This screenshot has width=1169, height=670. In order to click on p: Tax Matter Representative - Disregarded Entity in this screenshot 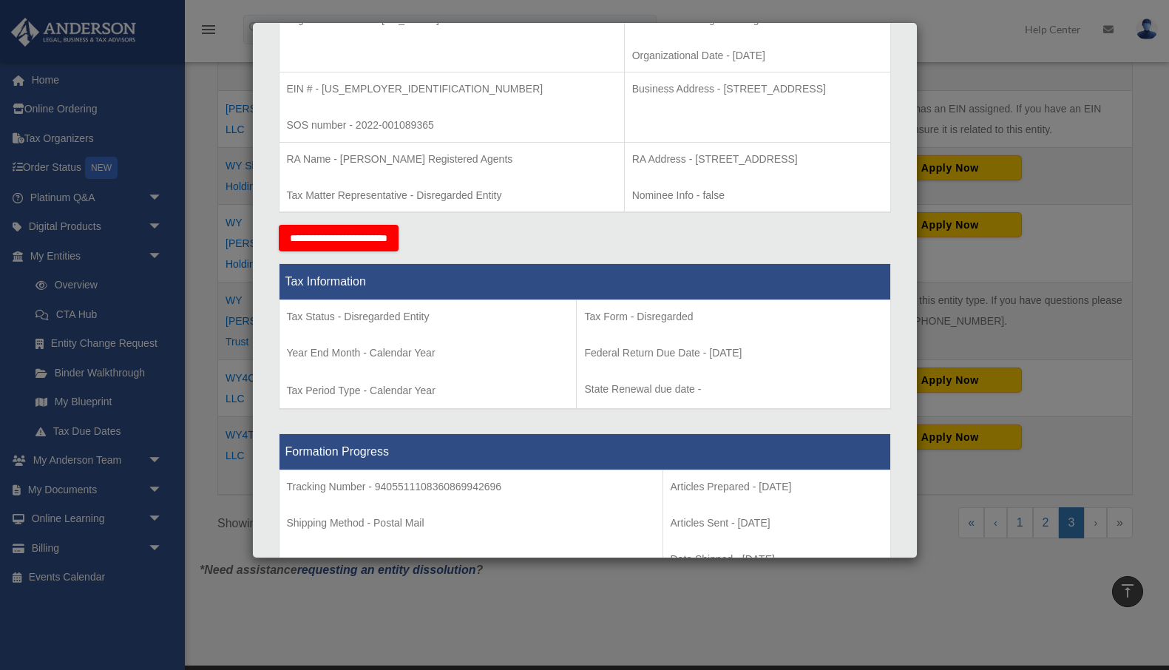, I will do `click(452, 195)`.